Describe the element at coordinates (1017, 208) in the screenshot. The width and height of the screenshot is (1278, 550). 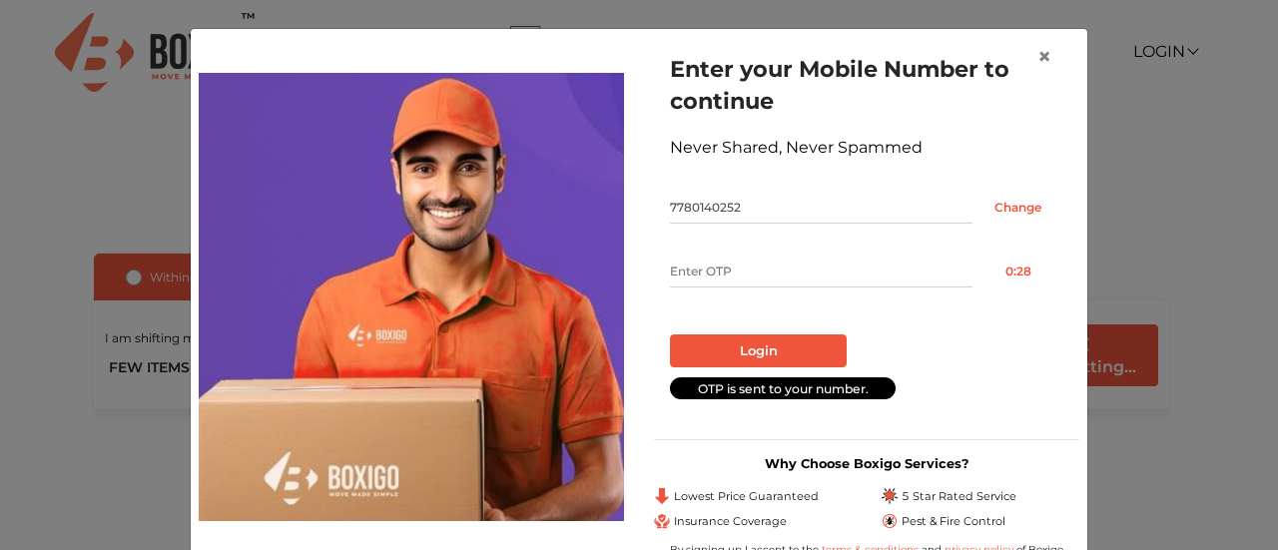
I see `input: Change` at that location.